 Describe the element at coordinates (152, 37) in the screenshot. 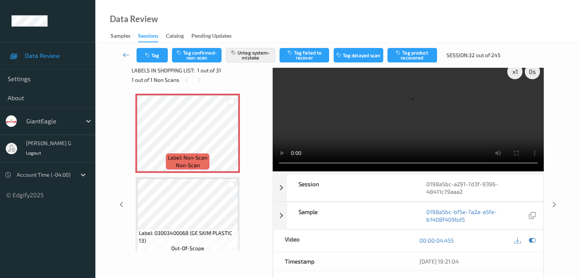

I see `a: Sessions` at that location.